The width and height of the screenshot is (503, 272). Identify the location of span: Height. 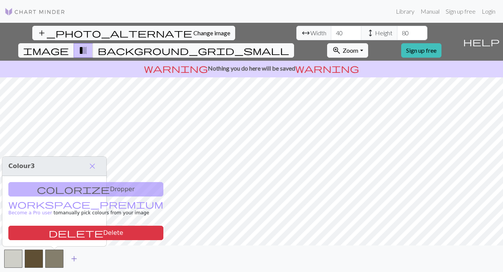
(383, 33).